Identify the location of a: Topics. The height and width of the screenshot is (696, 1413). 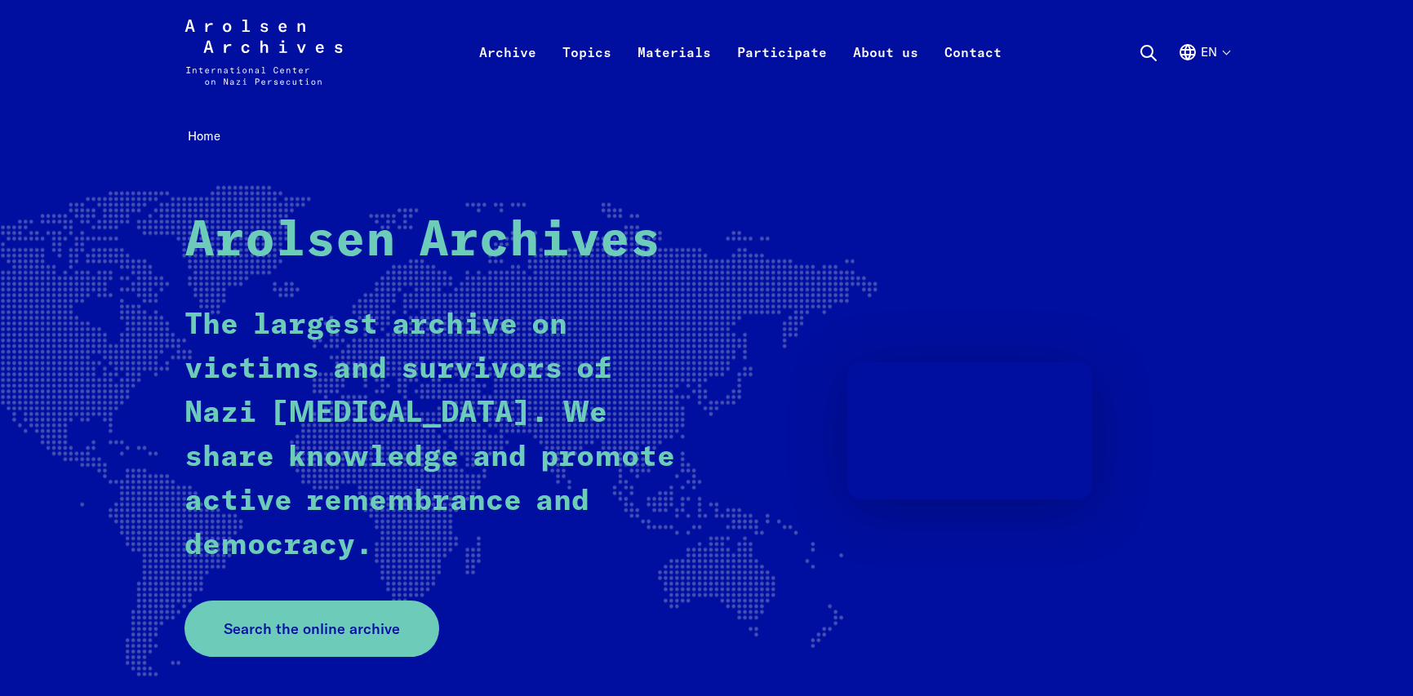
(587, 72).